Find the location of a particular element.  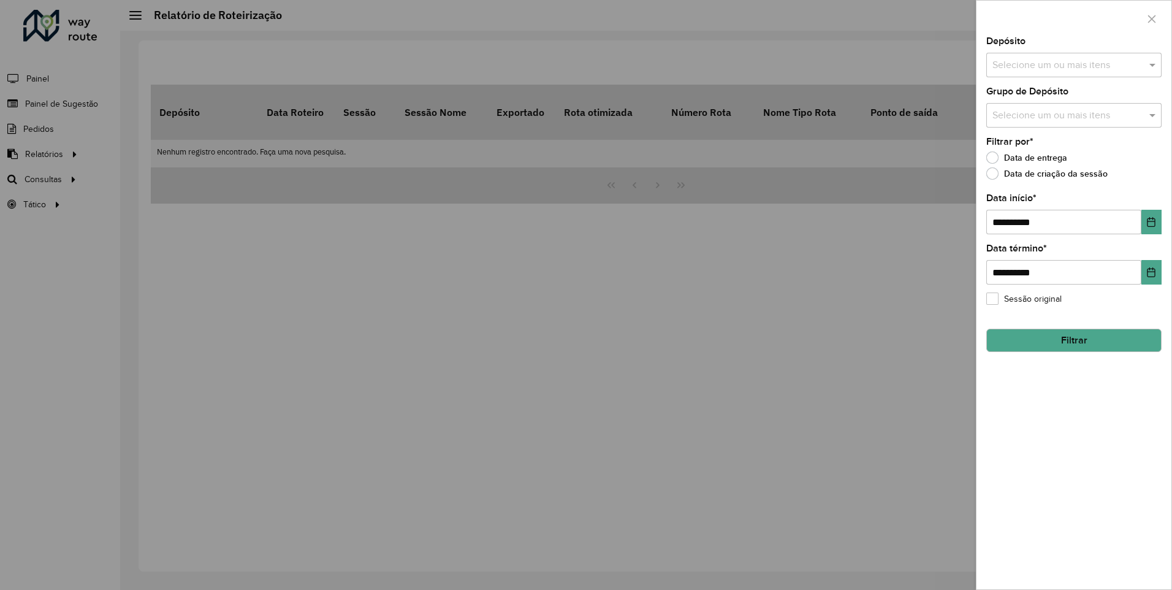

label: Grupo de Depósito is located at coordinates (1028, 91).